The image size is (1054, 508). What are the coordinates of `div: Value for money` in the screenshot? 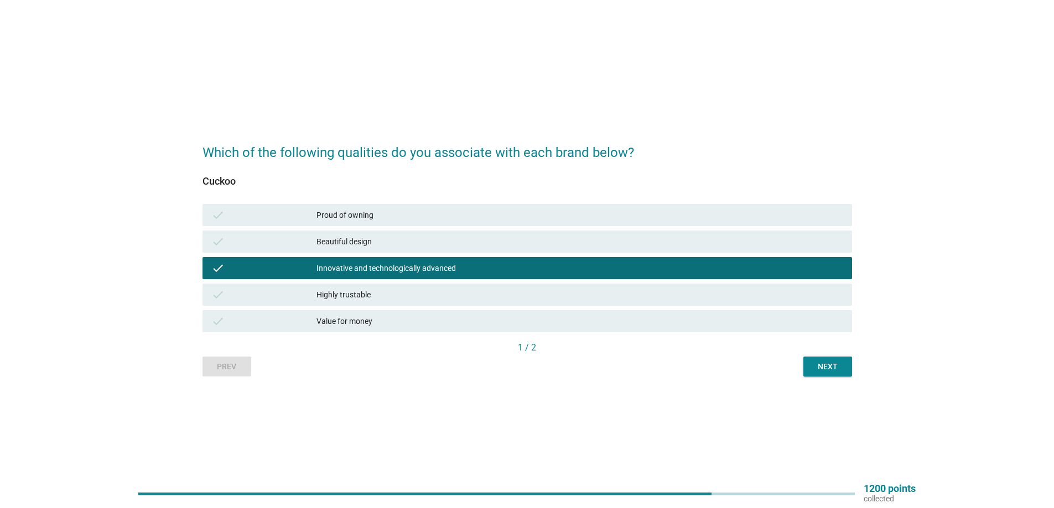 It's located at (580, 321).